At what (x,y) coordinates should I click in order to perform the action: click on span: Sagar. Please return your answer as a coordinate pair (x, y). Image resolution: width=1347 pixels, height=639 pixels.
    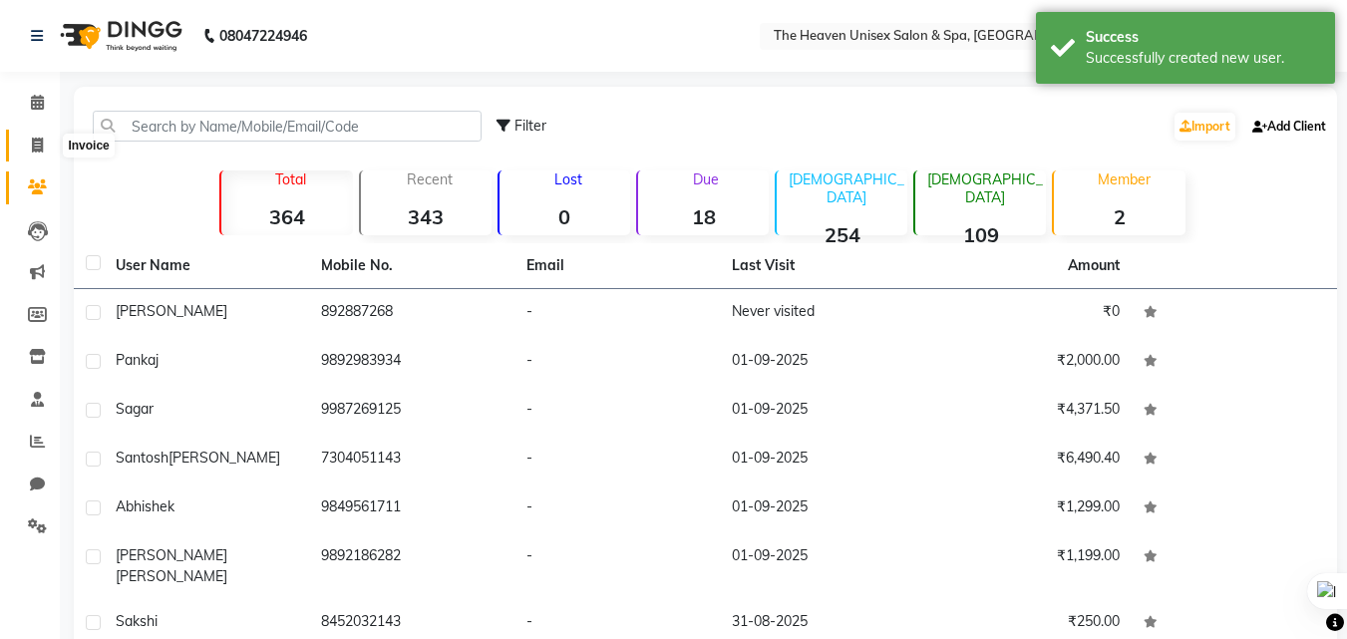
    Looking at the image, I should click on (135, 409).